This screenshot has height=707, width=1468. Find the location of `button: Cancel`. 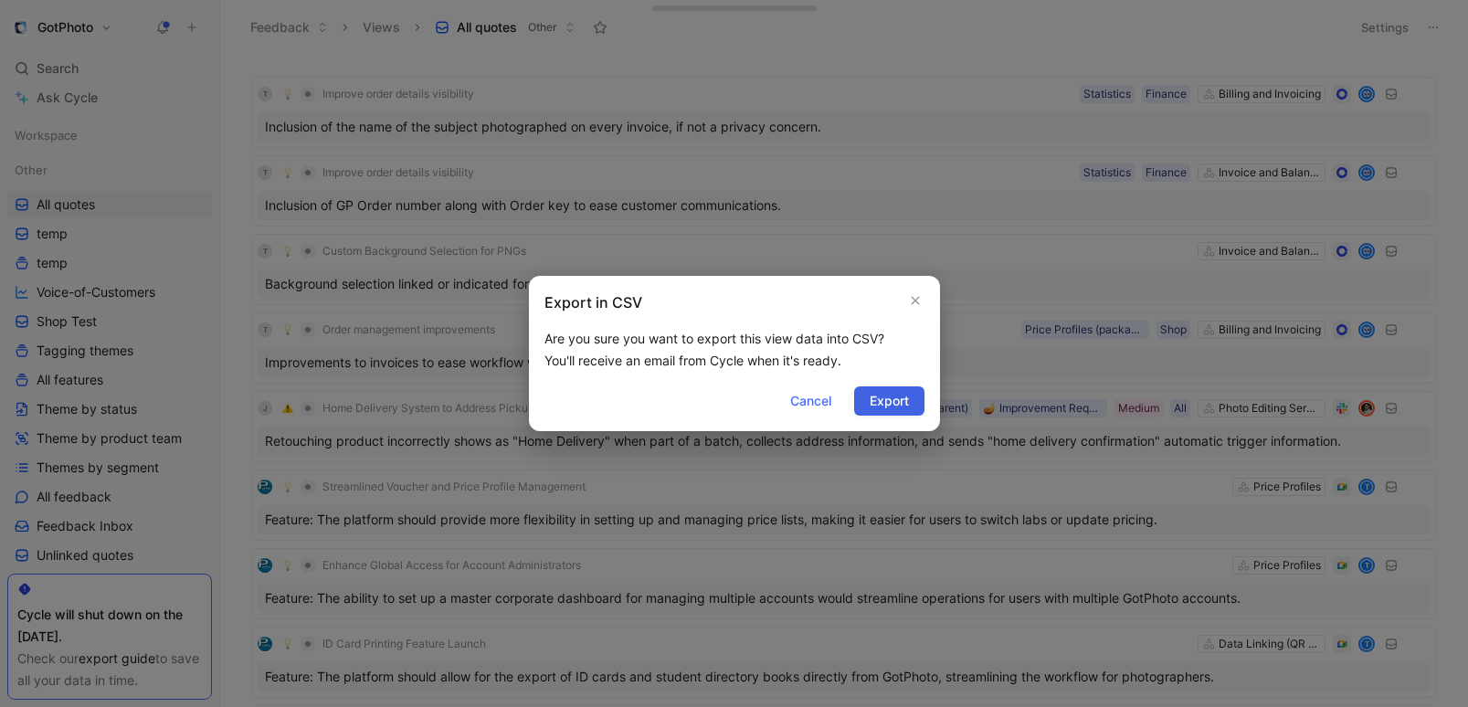

button: Cancel is located at coordinates (810, 401).